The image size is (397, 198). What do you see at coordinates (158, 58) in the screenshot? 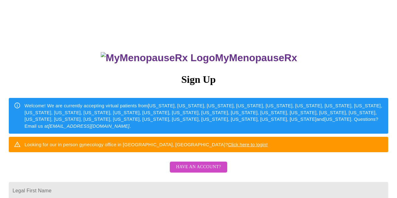
I see `img: MyMenopauseRx Logo` at bounding box center [158, 58].